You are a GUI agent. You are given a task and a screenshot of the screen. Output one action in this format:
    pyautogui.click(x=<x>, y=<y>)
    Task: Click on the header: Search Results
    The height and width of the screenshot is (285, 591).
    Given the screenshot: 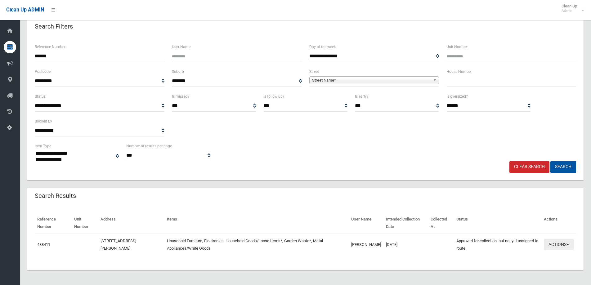 What is the action you would take?
    pyautogui.click(x=55, y=196)
    